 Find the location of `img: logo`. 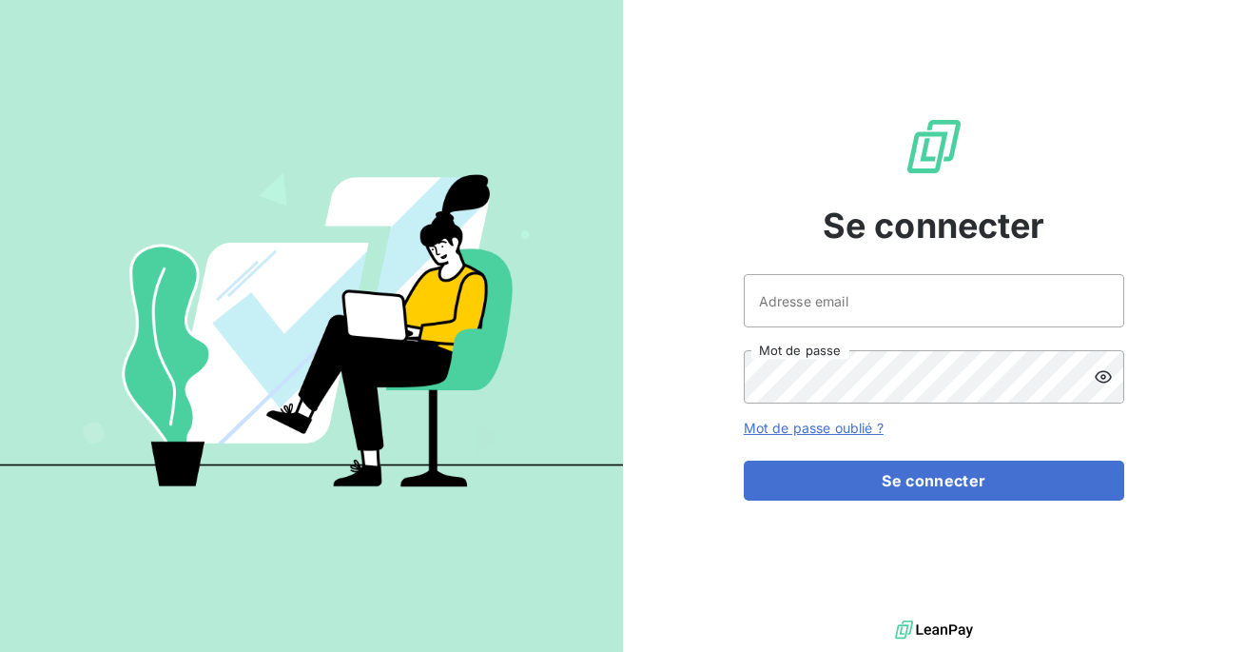

img: logo is located at coordinates (934, 630).